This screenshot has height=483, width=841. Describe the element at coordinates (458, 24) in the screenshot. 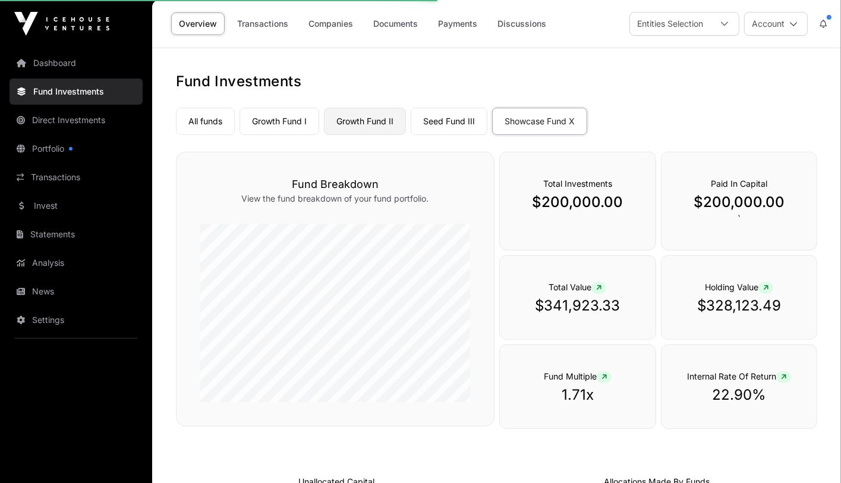

I see `a: Payments` at that location.